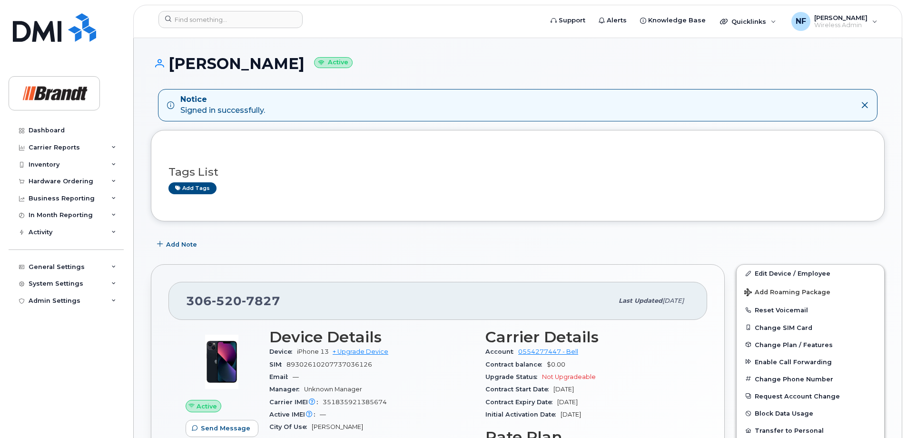 This screenshot has height=438, width=907. I want to click on span: 89302610207737036126, so click(329, 364).